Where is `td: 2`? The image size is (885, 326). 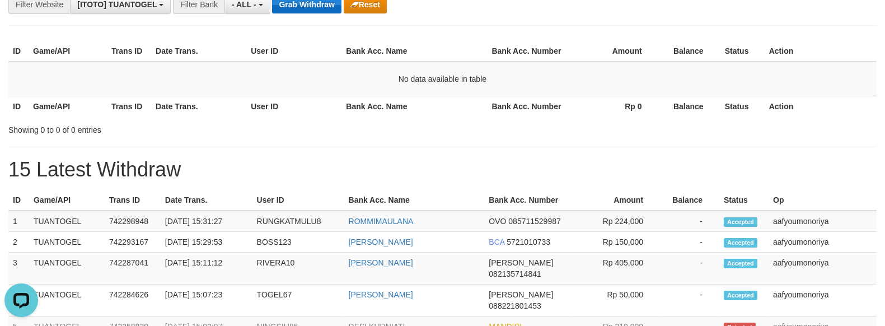 td: 2 is located at coordinates (18, 242).